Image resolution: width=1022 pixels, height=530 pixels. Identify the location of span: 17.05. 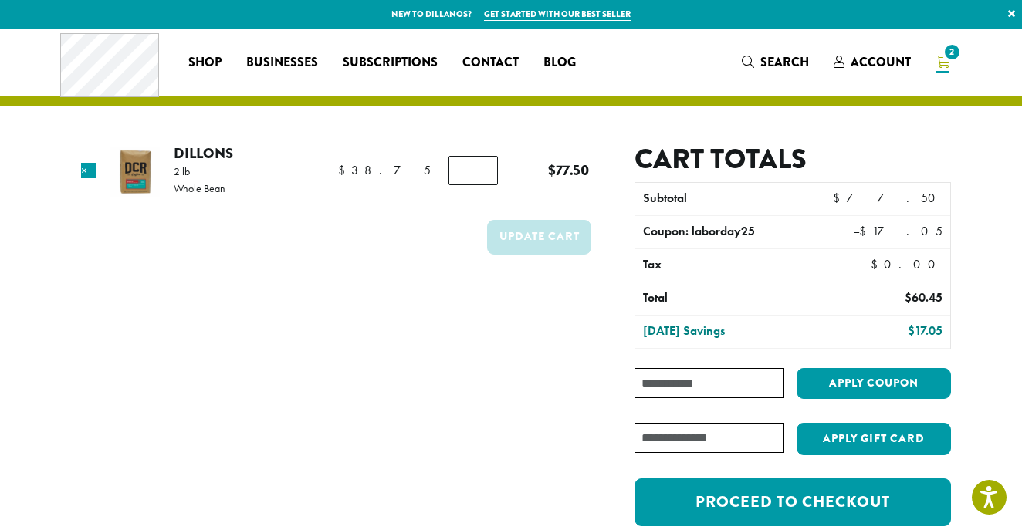
(901, 231).